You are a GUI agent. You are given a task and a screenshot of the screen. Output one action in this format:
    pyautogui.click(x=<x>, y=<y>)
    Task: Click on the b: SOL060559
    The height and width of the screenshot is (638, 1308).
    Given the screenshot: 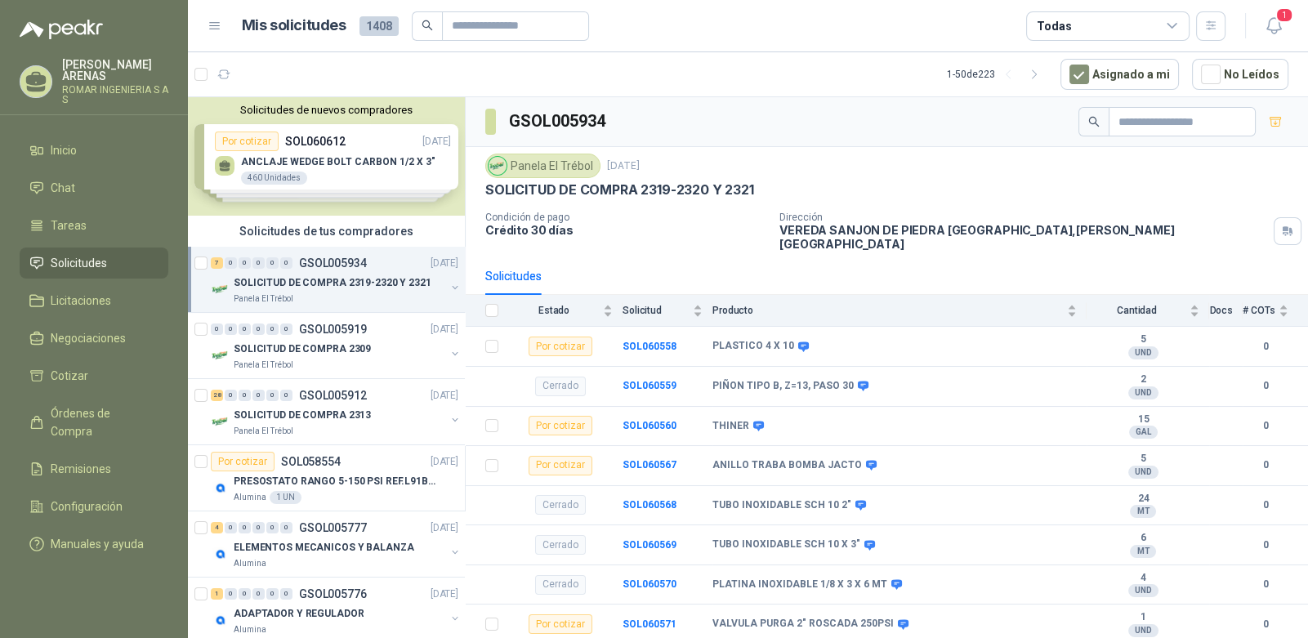 What is the action you would take?
    pyautogui.click(x=649, y=386)
    